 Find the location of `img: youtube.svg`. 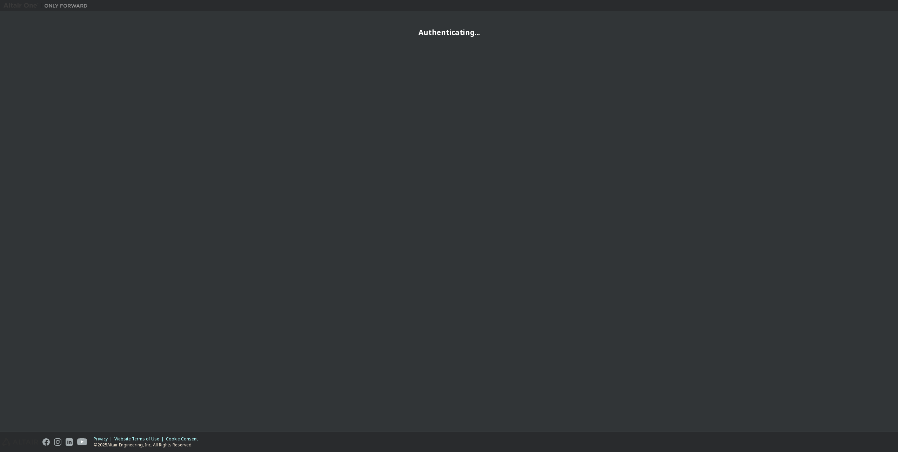

img: youtube.svg is located at coordinates (82, 442).